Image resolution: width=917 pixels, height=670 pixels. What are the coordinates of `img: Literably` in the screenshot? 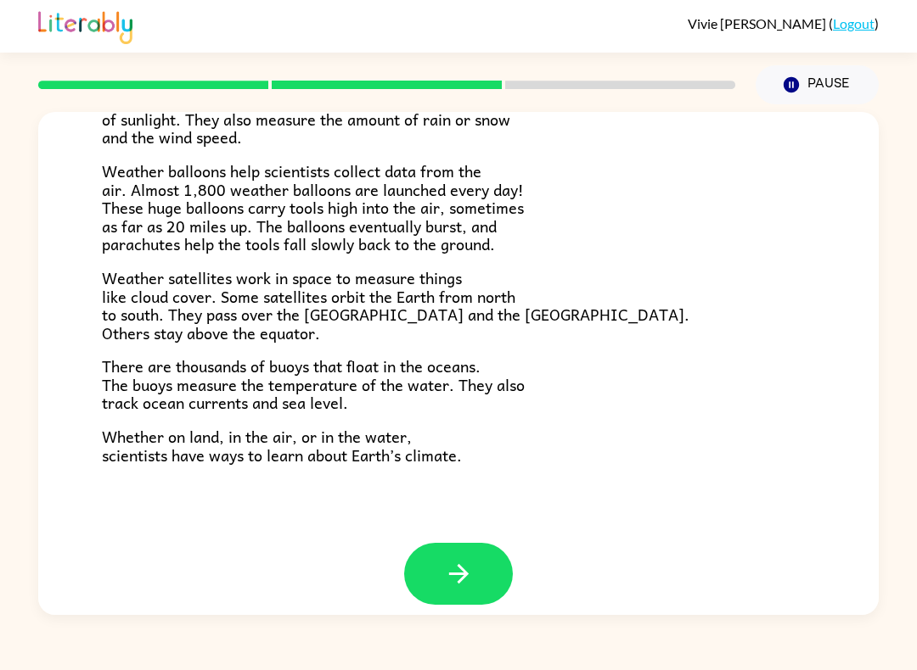 It's located at (85, 25).